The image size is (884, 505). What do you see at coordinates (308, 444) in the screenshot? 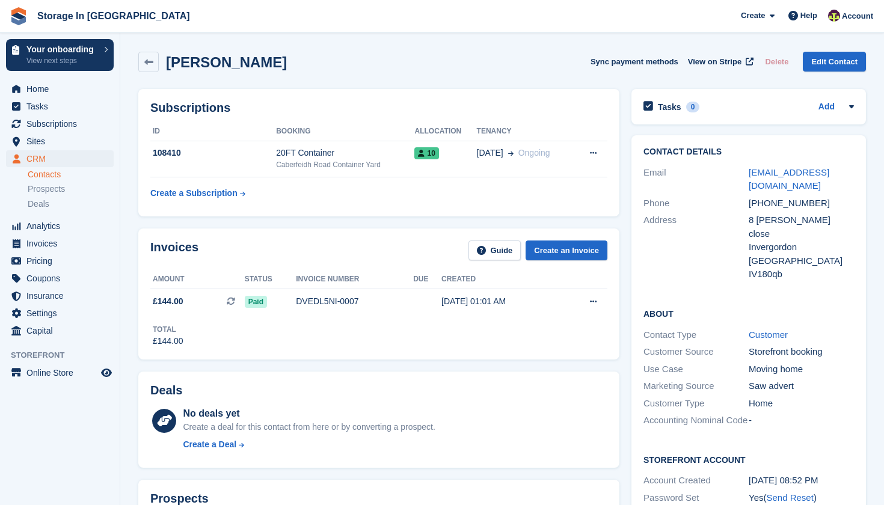
I see `a: Create a Deal` at bounding box center [308, 444].